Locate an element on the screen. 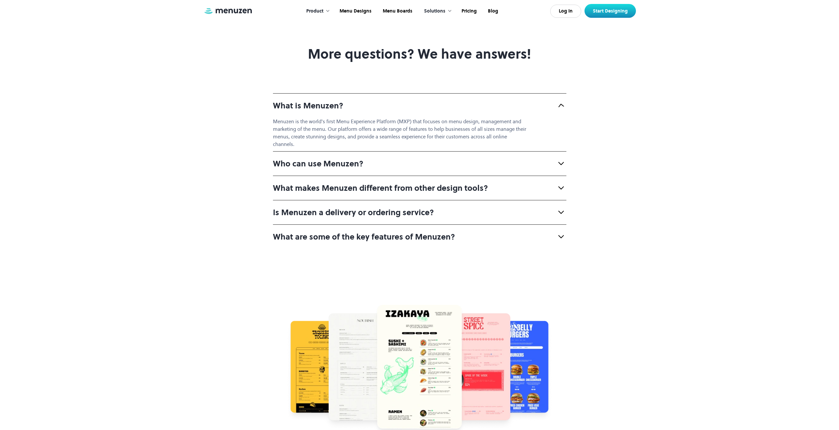 The width and height of the screenshot is (839, 430). a: Log In is located at coordinates (565, 11).